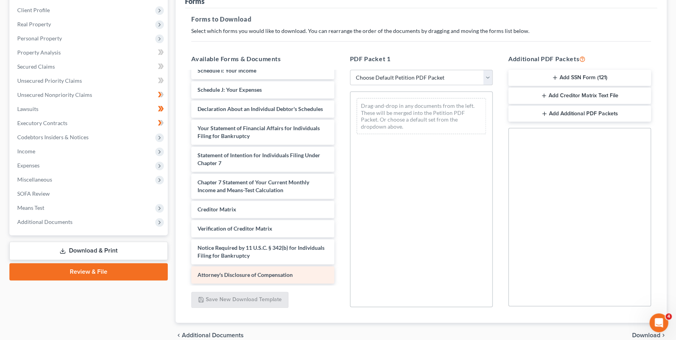  What do you see at coordinates (89, 123) in the screenshot?
I see `a: Executory Contracts` at bounding box center [89, 123].